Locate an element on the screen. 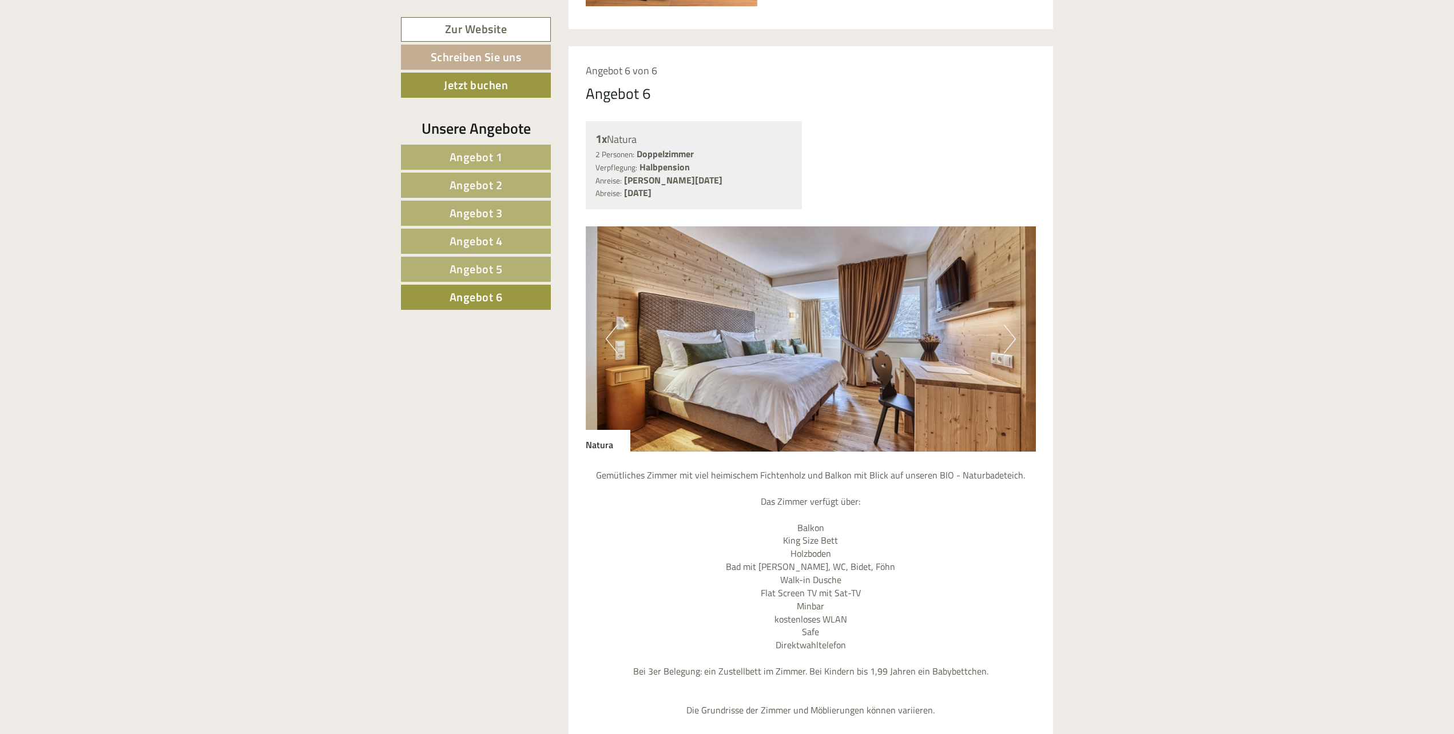 This screenshot has height=734, width=1454. span: Angebot 6 is located at coordinates (476, 297).